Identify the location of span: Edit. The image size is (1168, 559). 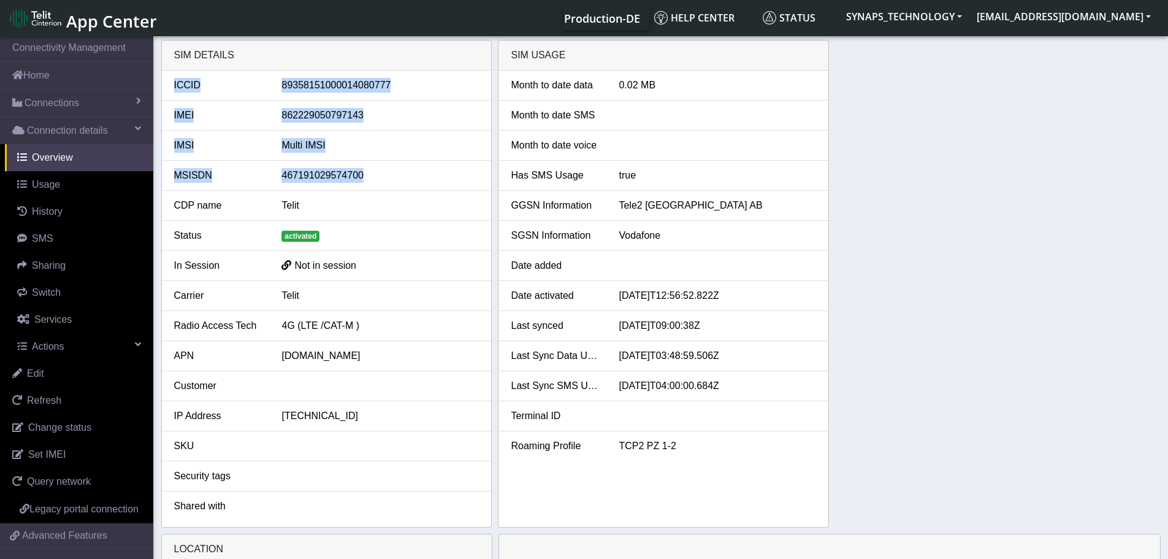
(36, 373).